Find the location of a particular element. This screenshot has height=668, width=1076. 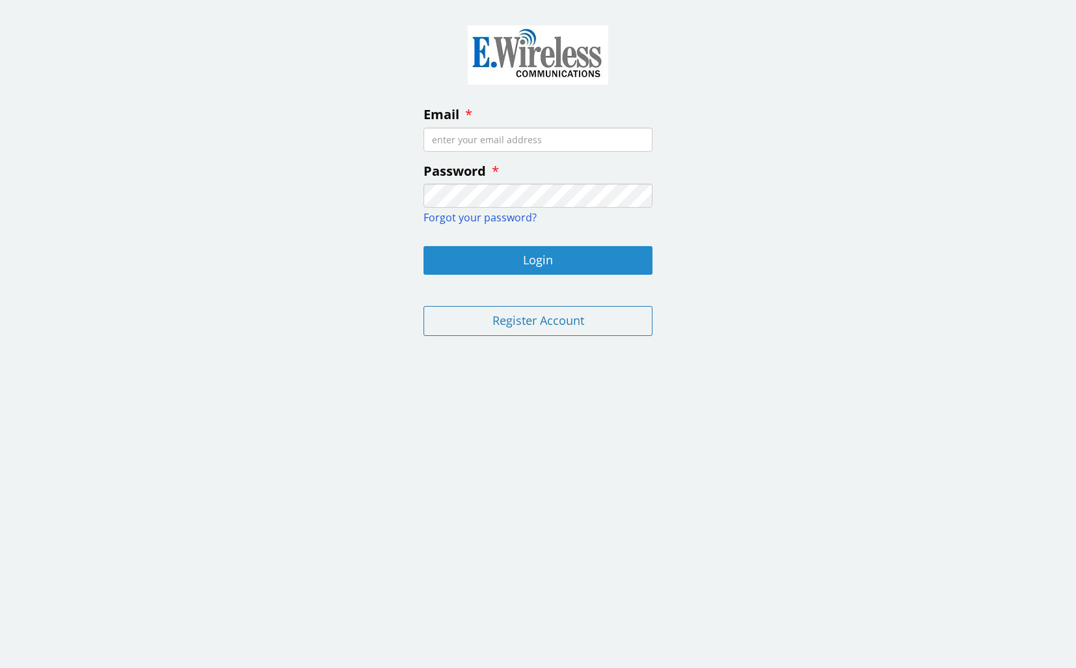

button: Login is located at coordinates (538, 260).